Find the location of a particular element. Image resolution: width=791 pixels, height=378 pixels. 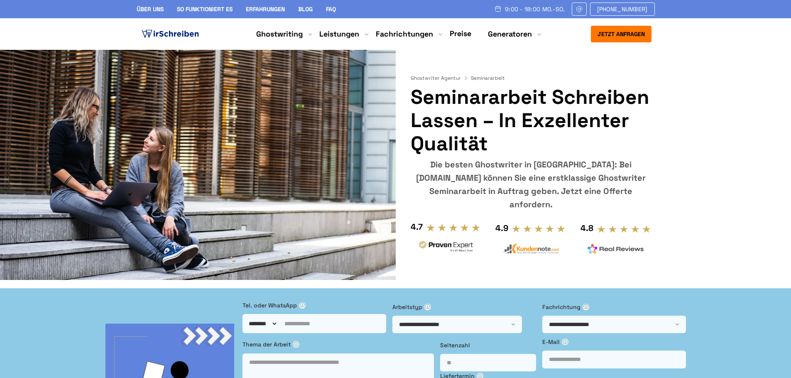

img: logo ghostwriter-österreich is located at coordinates (170, 34).